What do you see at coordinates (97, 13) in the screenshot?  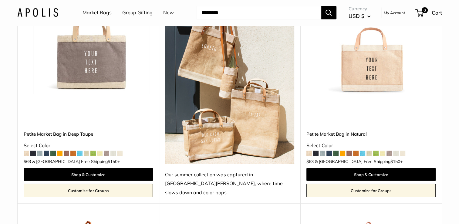 I see `a: Market Bags` at bounding box center [97, 13].